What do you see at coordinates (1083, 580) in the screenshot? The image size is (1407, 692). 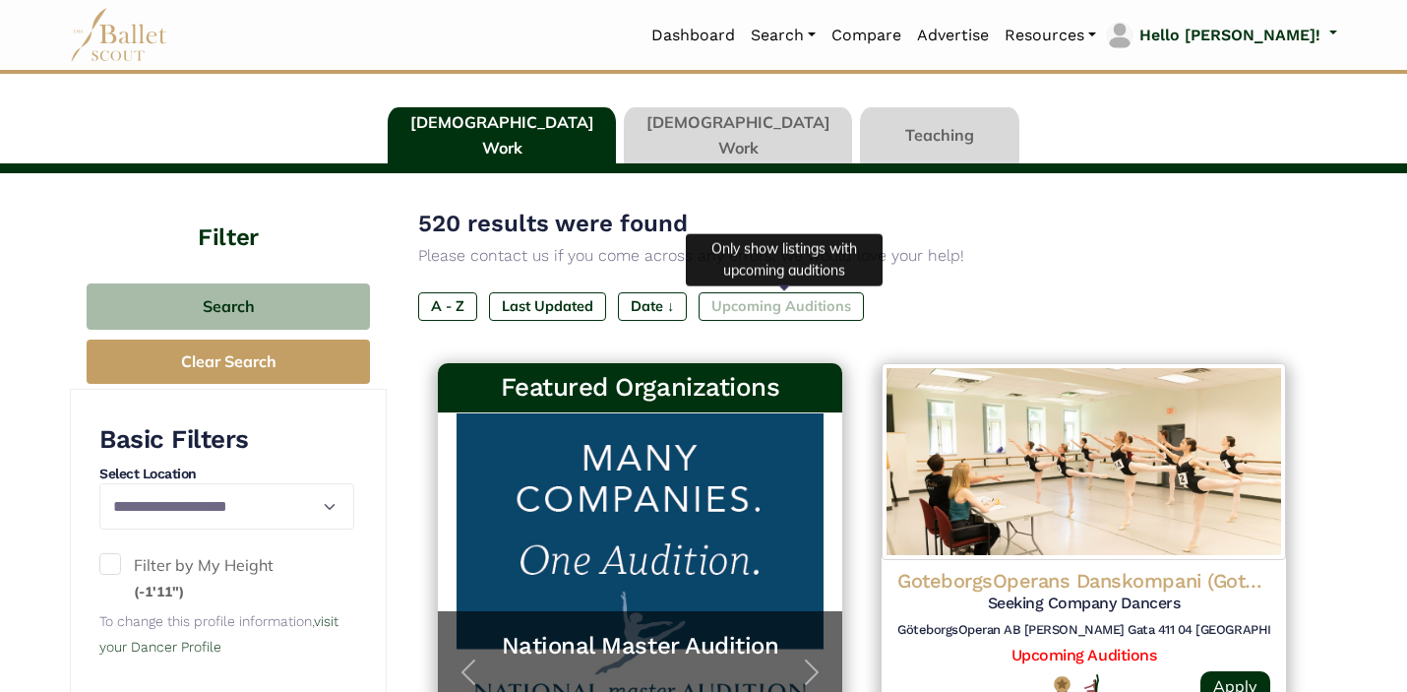 I see `h4: GoteborgsOperans Danskompani (Gothenburg Opera Dance Company)` at bounding box center [1083, 580].